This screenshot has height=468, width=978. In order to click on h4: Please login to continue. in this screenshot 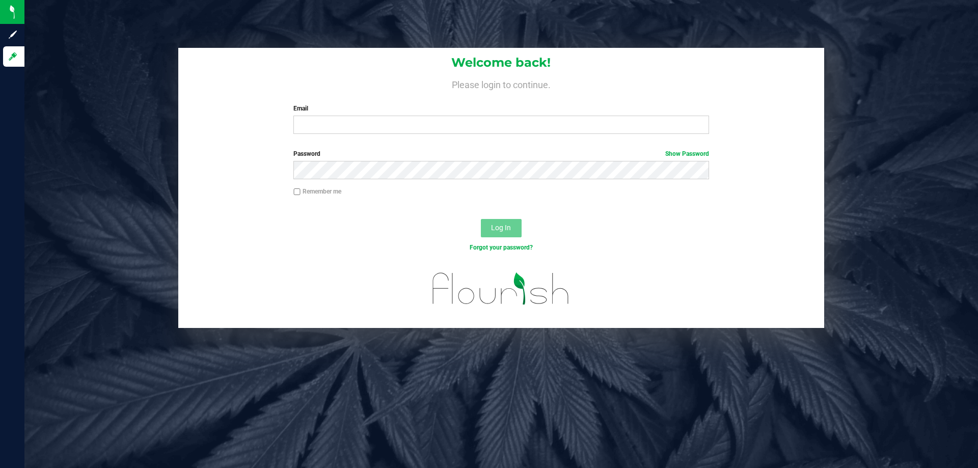, I will do `click(501, 84)`.